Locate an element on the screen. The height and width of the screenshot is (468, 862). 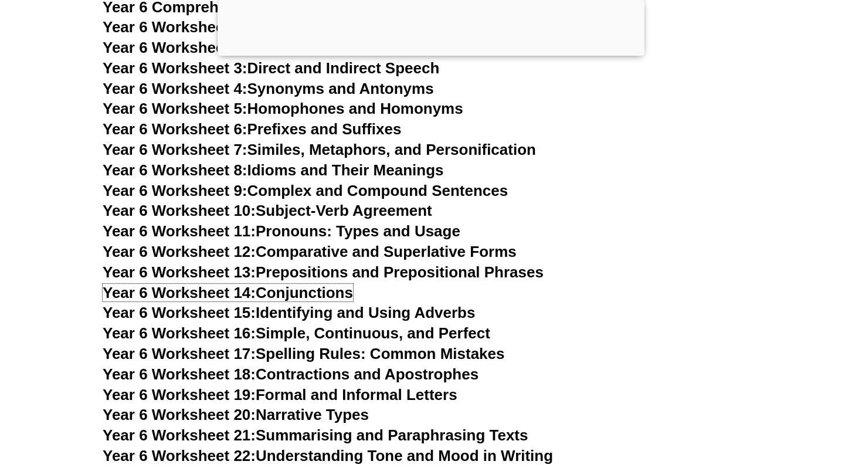
span: Year 6 Worksheet 21: is located at coordinates (179, 435).